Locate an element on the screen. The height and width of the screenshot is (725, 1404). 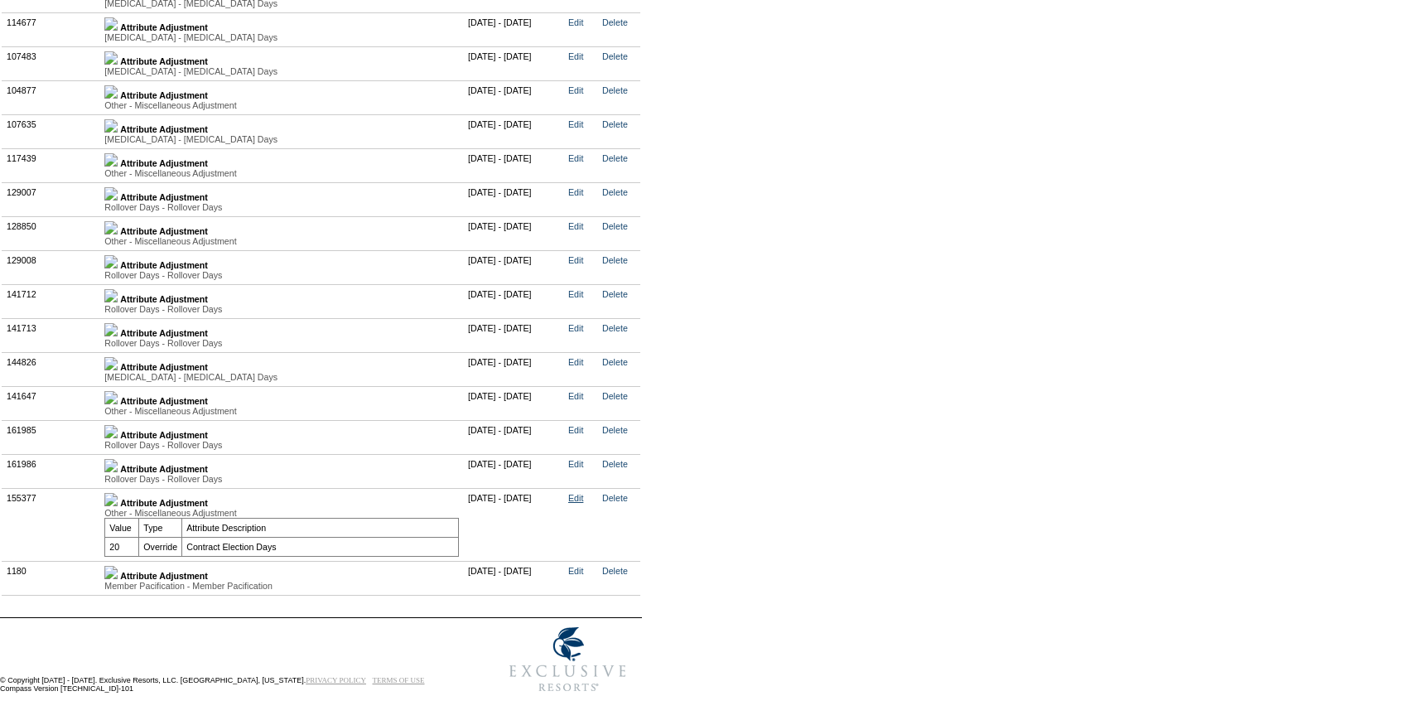
td: 1180 is located at coordinates (51, 577).